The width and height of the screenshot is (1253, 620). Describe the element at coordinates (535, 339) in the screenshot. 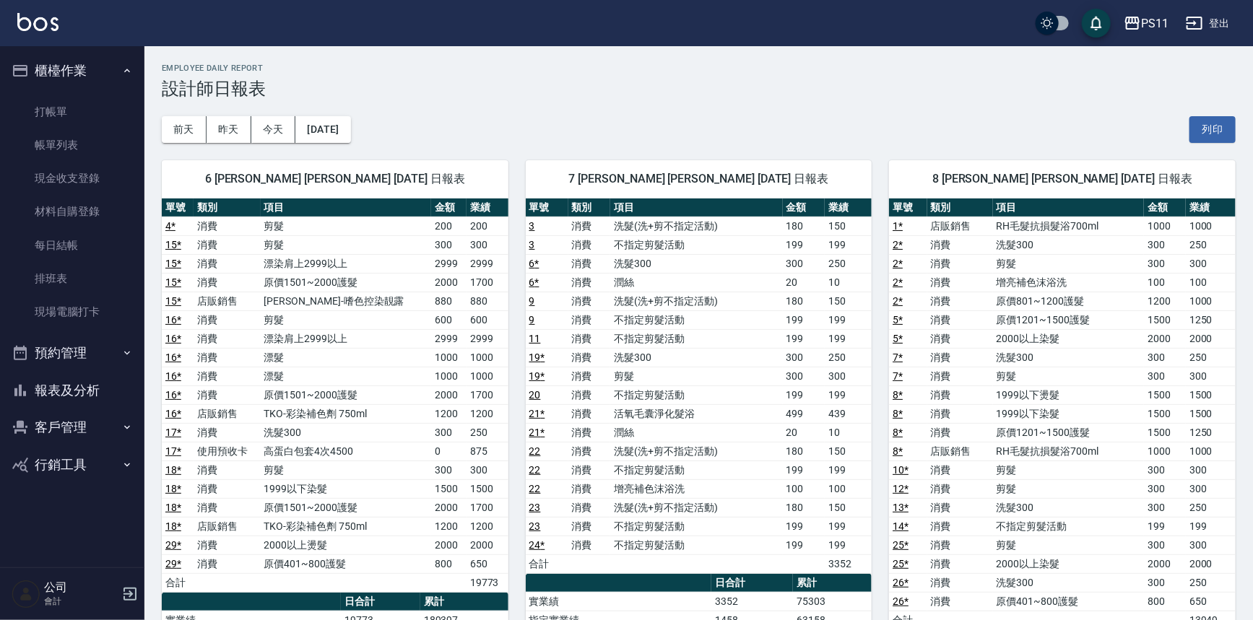

I see `a: 11` at that location.